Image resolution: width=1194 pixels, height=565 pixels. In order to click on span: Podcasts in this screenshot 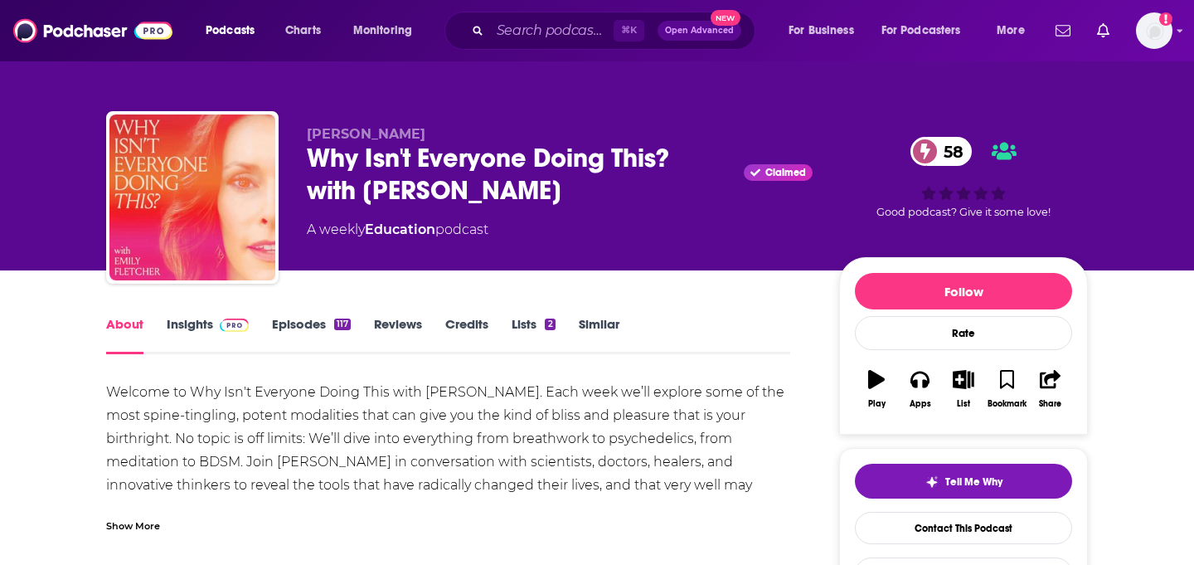, I will do `click(230, 31)`.